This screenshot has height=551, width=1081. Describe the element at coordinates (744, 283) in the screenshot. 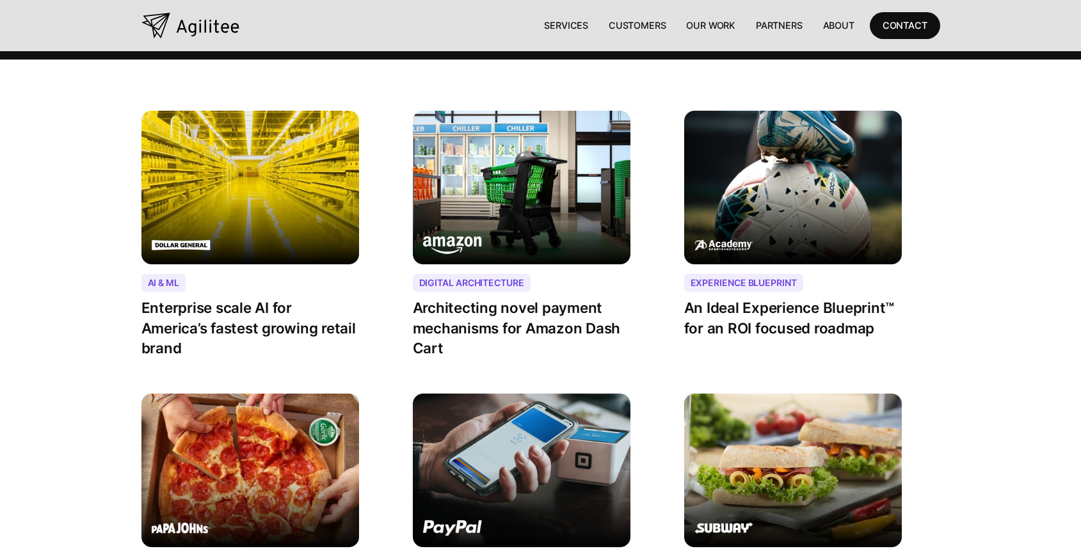

I see `div: Experience Blueprint` at that location.